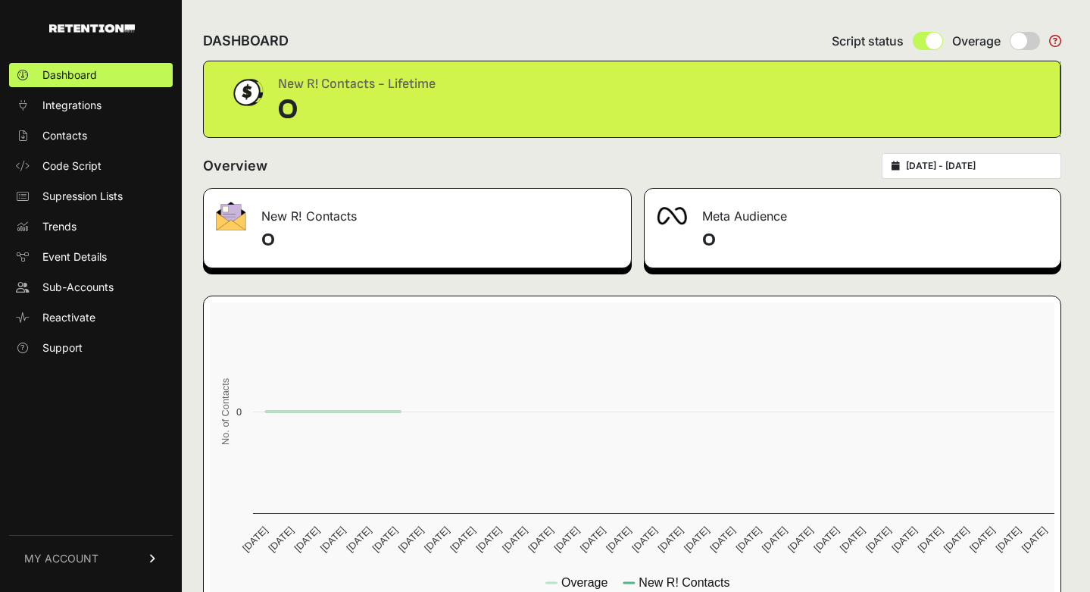  What do you see at coordinates (91, 136) in the screenshot?
I see `a: Contacts` at bounding box center [91, 136].